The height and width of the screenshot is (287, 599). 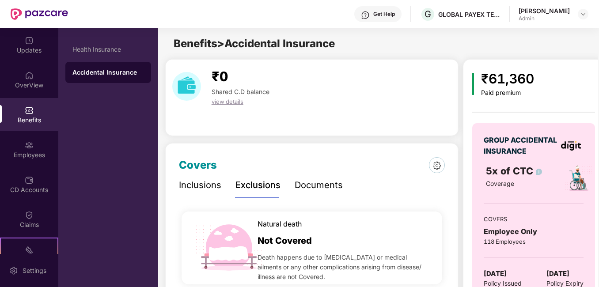 What do you see at coordinates (514, 171) in the screenshot?
I see `span: 5x of CTC` at bounding box center [514, 171].